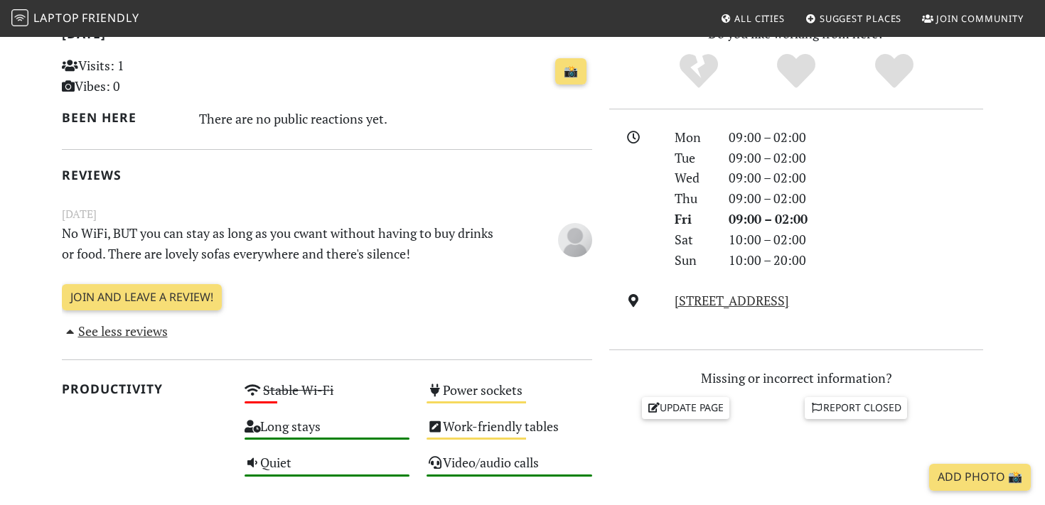 The image size is (1045, 505). What do you see at coordinates (693, 240) in the screenshot?
I see `div: Sat` at bounding box center [693, 240].